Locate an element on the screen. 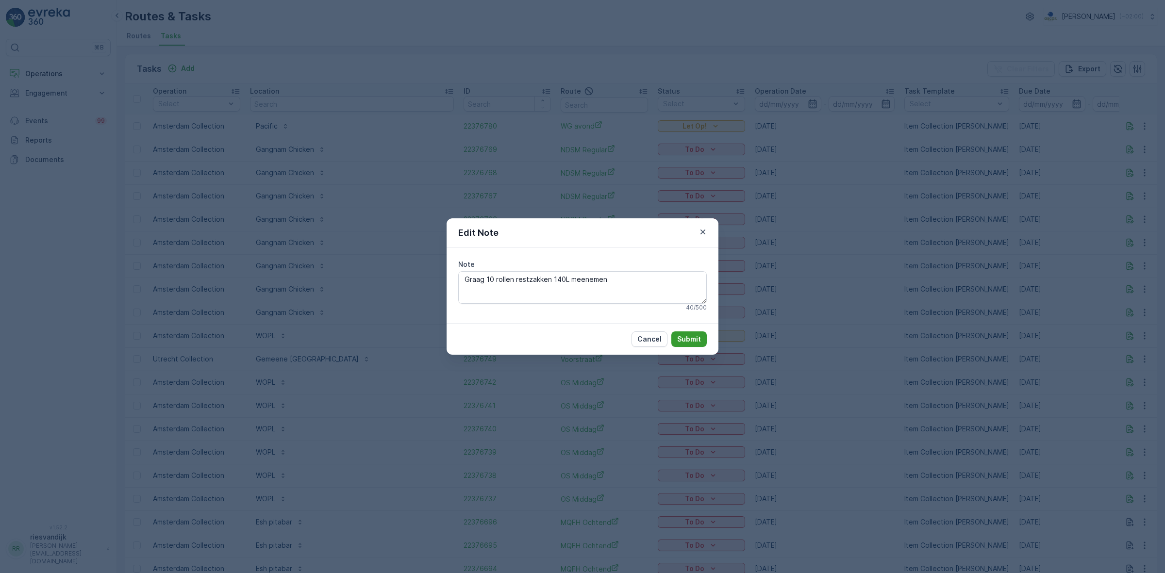 The width and height of the screenshot is (1165, 573). button: Cancel is located at coordinates (650, 339).